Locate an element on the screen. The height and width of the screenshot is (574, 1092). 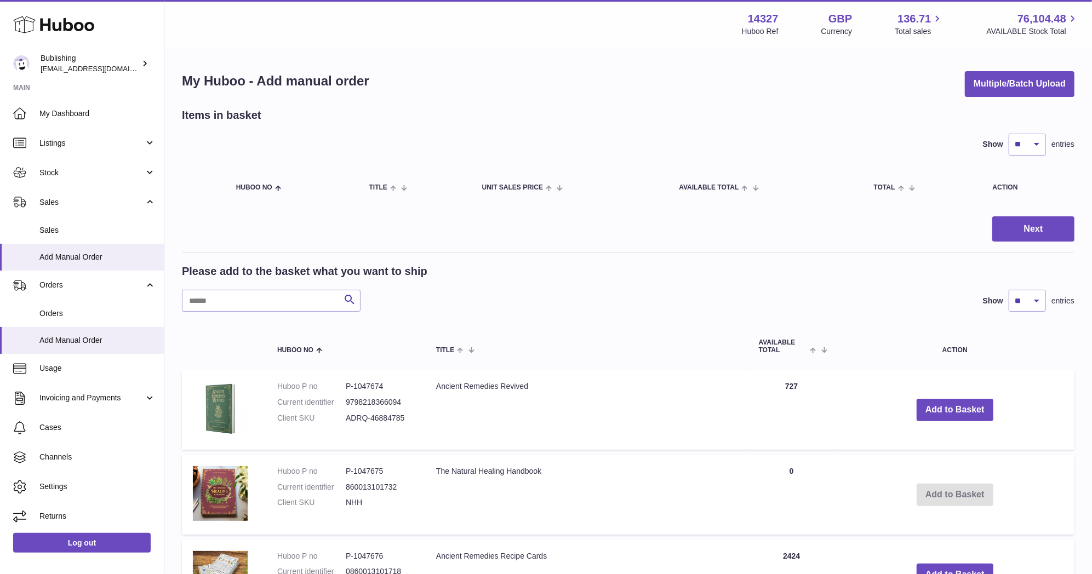
dd: ADRQ-46884785 is located at coordinates (380, 418).